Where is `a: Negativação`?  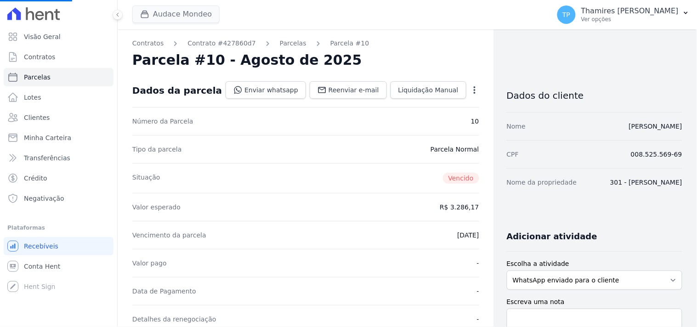 a: Negativação is located at coordinates (58, 199).